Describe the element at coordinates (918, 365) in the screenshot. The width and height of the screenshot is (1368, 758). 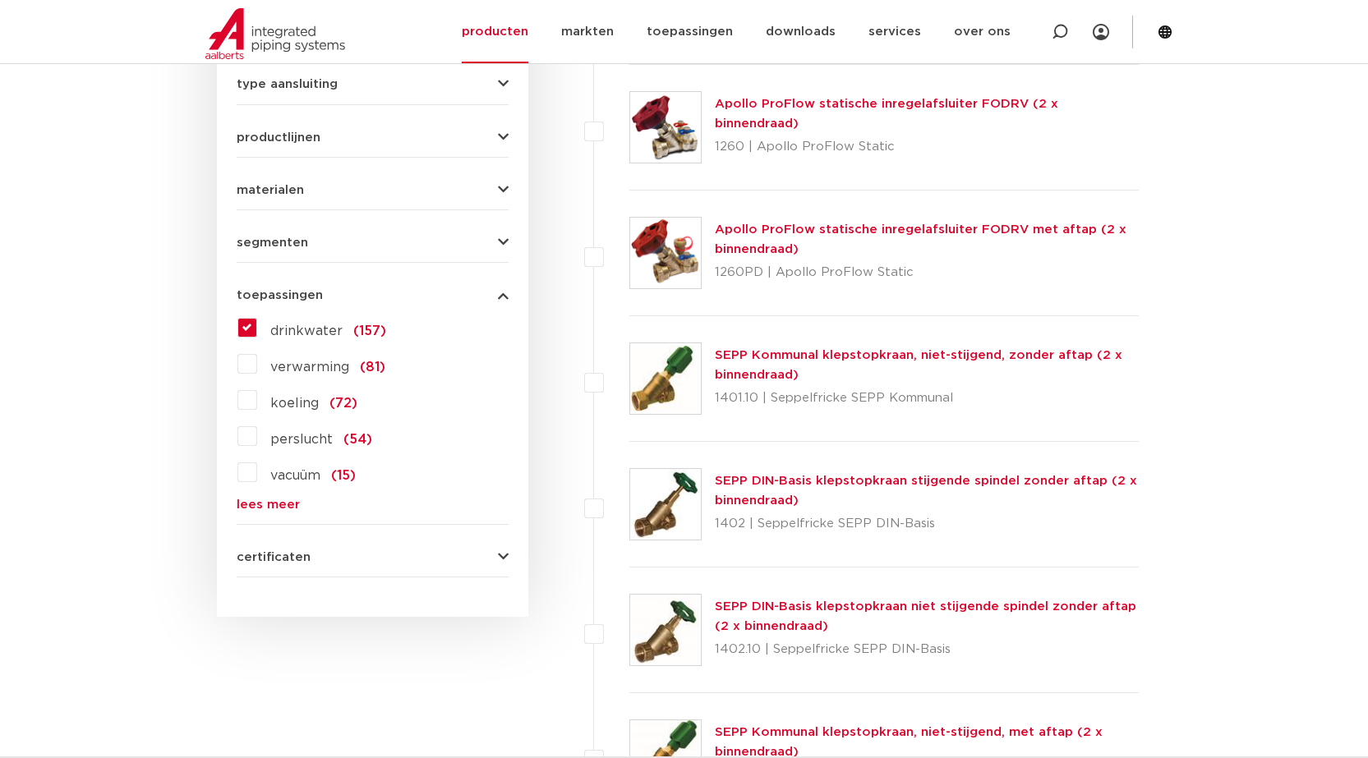
I see `a: SEPP Kommunal klepstopkraan, niet-stijgend, zonder aftap (2 x binnendraad)` at that location.